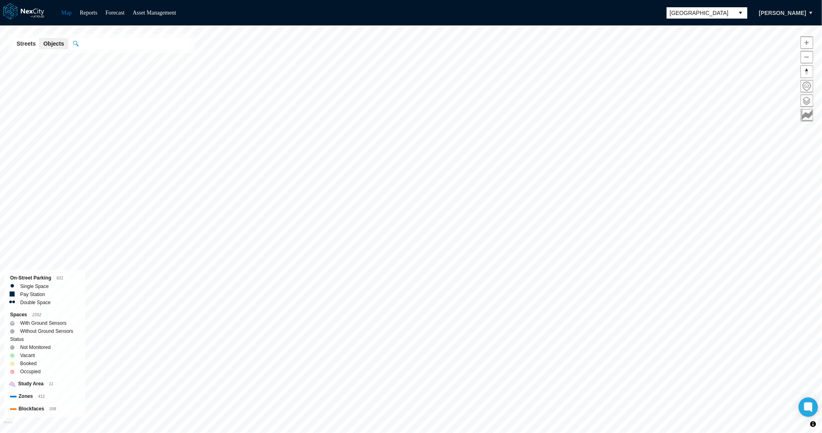  Describe the element at coordinates (155, 13) in the screenshot. I see `a: Asset Management` at that location.